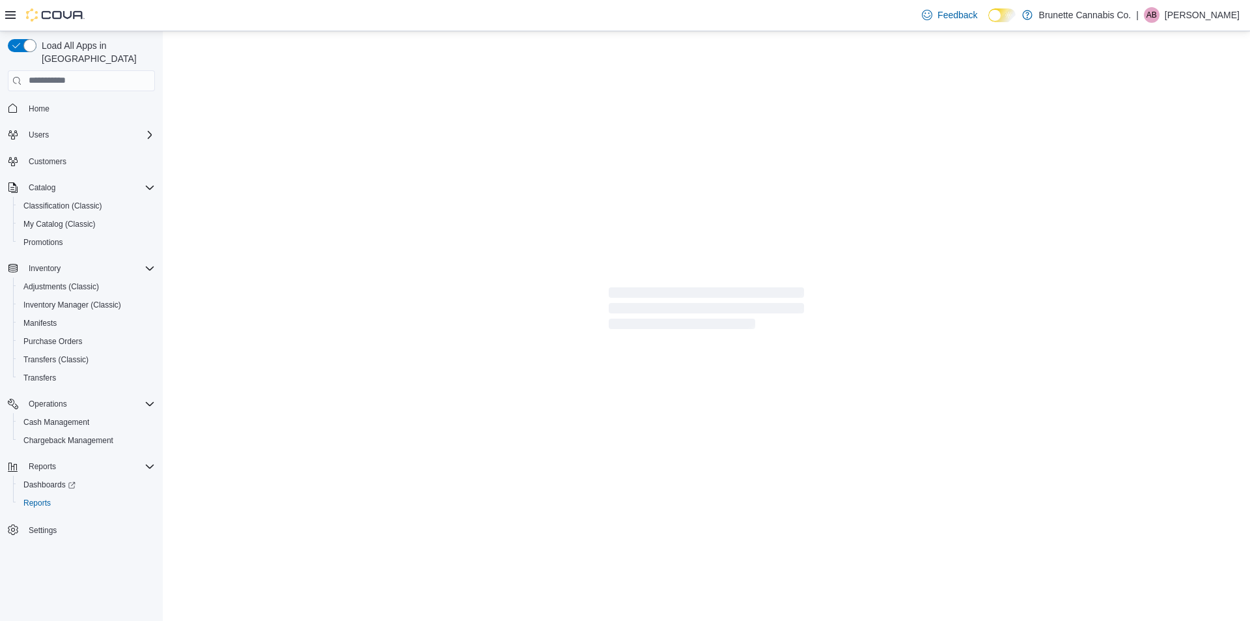 The height and width of the screenshot is (621, 1250). What do you see at coordinates (56, 422) in the screenshot?
I see `a: Cash Management` at bounding box center [56, 422].